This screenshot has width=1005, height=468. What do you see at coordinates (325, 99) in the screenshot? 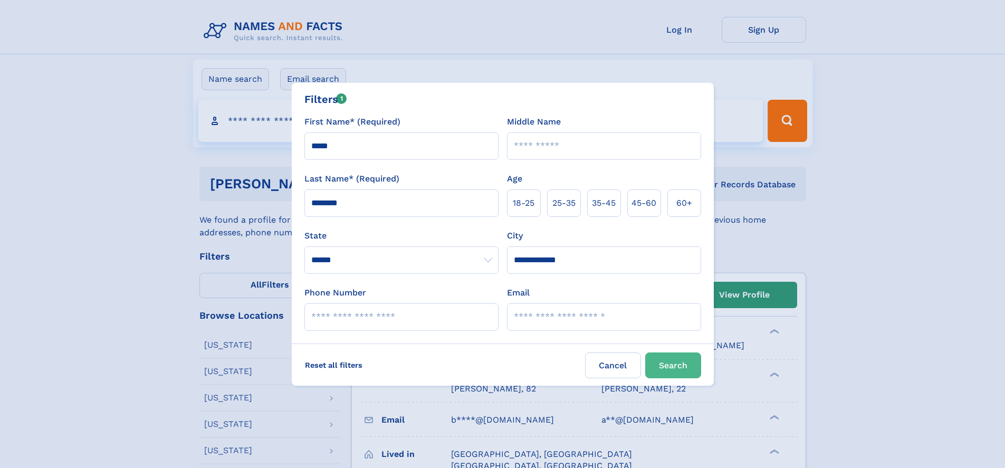
I see `div: Filters` at bounding box center [325, 99].